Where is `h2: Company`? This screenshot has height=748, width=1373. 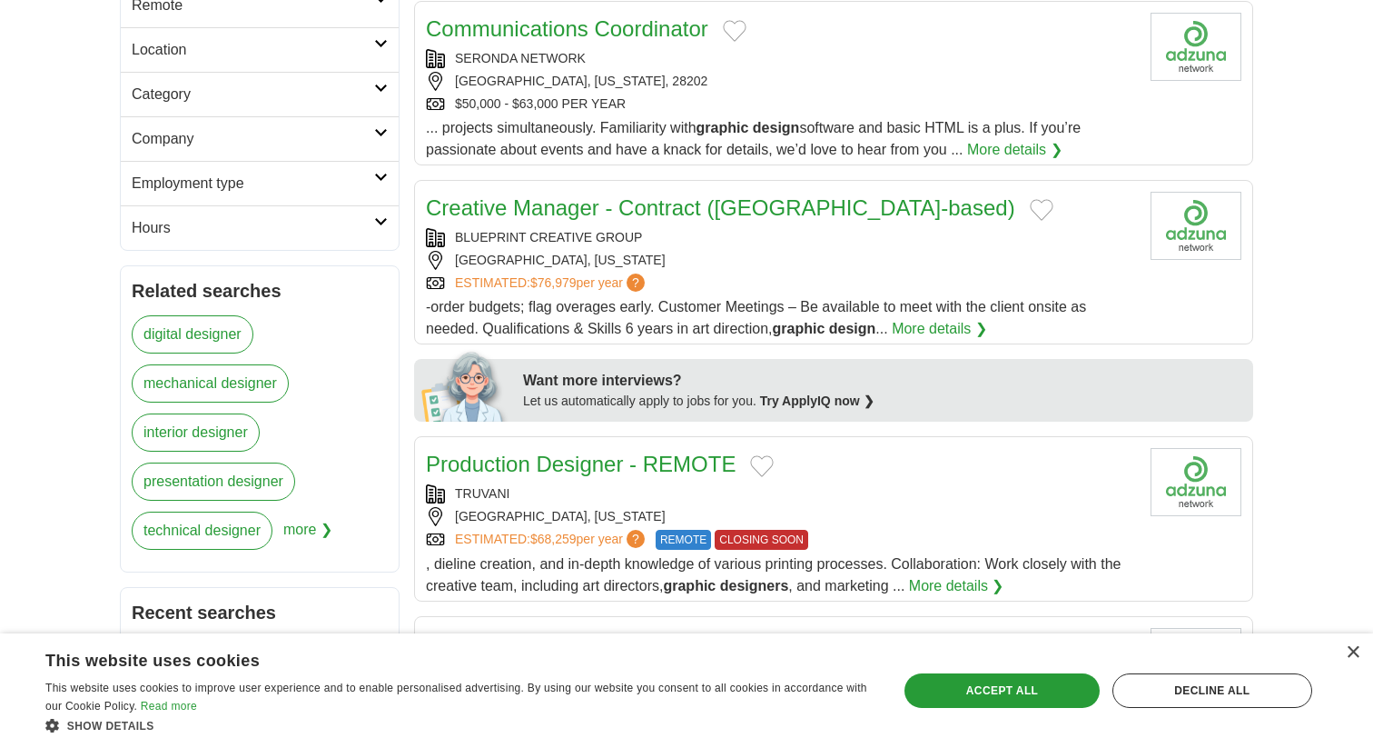
h2: Company is located at coordinates (252, 139).